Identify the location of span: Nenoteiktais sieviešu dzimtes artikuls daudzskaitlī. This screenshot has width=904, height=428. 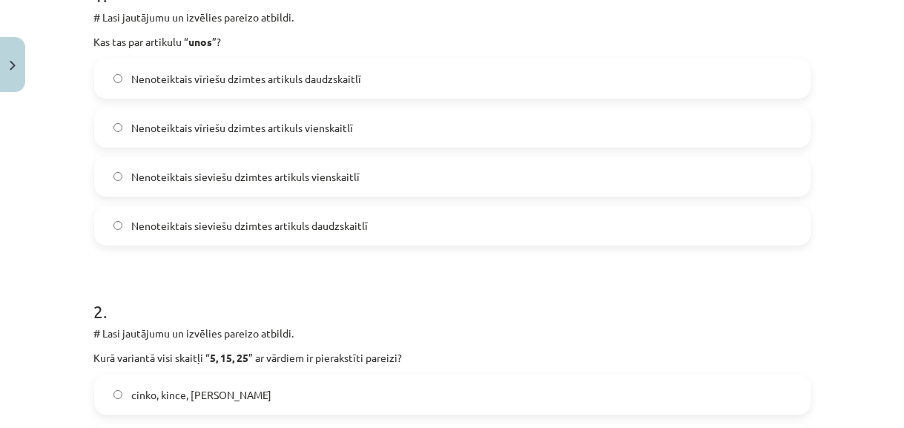
(249, 225).